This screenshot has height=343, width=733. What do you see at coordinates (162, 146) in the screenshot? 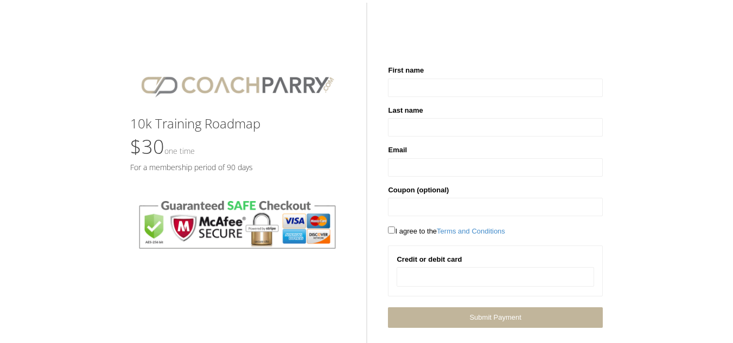
I see `span: $30` at bounding box center [162, 146].